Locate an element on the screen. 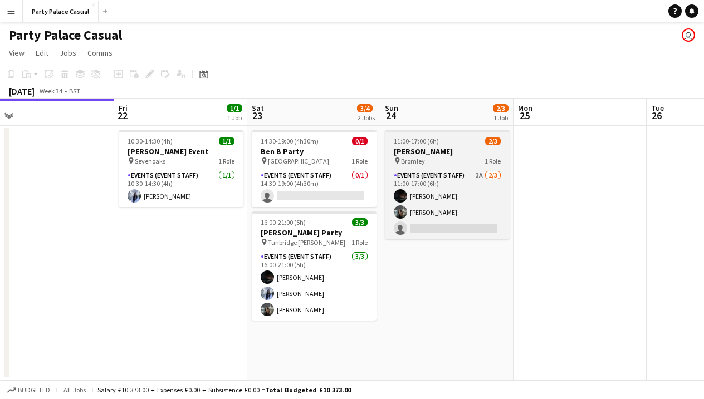  span: Tue is located at coordinates (657, 108).